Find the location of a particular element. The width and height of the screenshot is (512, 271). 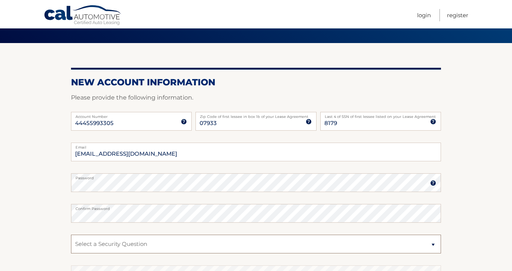

label: Last 4 of SSN of first lessee listed on your Lease Agreement is located at coordinates (380, 115).